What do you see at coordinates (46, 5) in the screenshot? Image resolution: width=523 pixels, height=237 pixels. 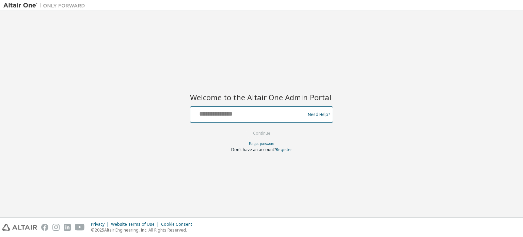 I see `img: Altair One` at bounding box center [46, 5].